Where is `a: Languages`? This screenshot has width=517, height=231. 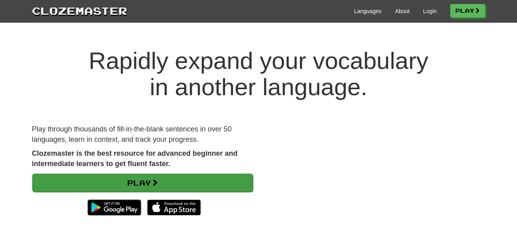
a: Languages is located at coordinates (367, 11).